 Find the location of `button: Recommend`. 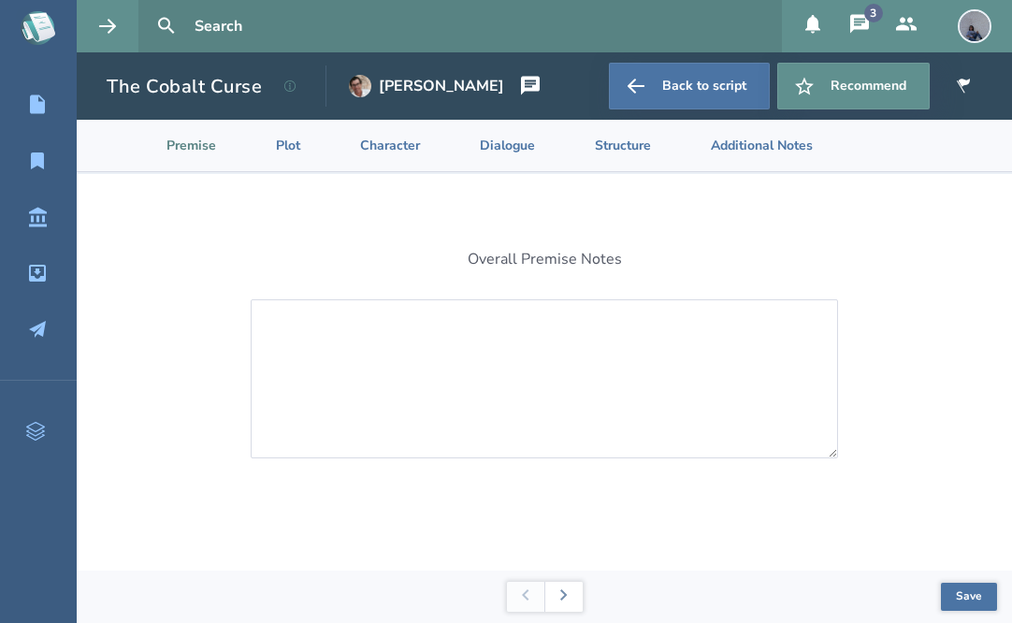

button: Recommend is located at coordinates (853, 86).